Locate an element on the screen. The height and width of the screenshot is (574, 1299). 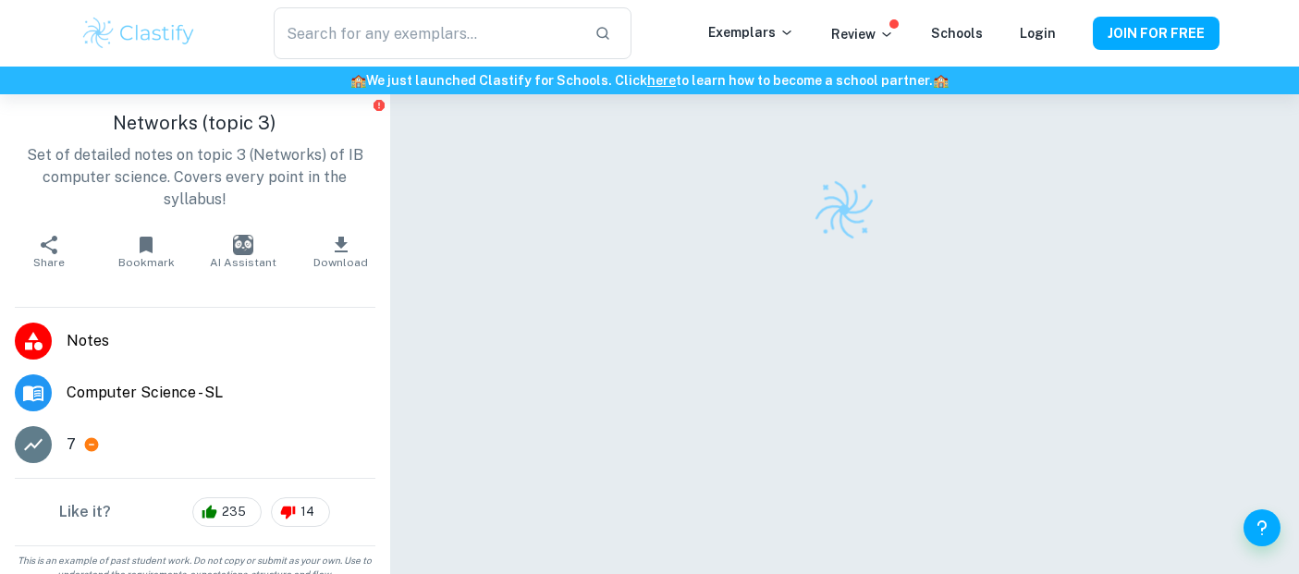
a: Clastify logo is located at coordinates (139, 33).